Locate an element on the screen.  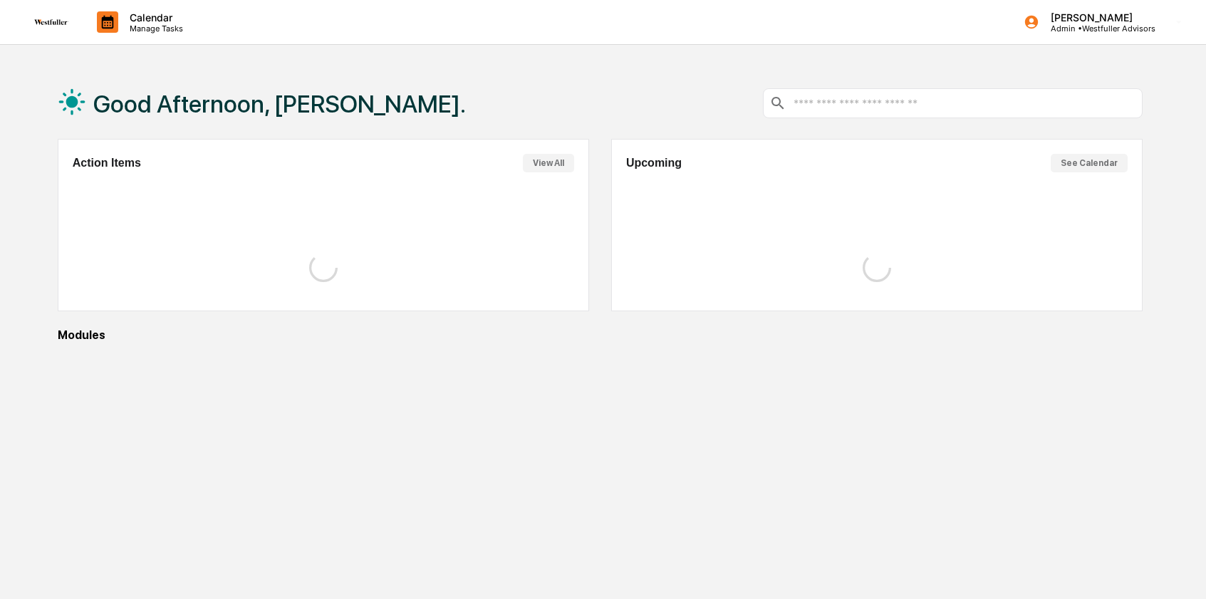
button: See Calendar is located at coordinates (1089, 163).